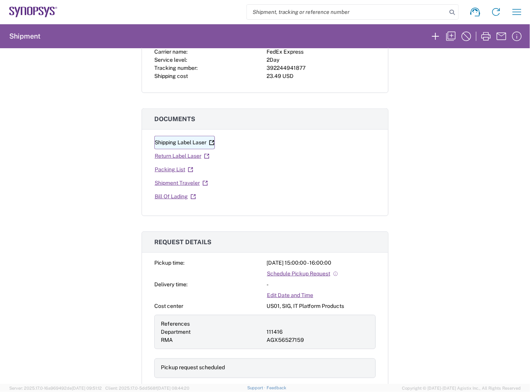  Describe the element at coordinates (321, 60) in the screenshot. I see `div: 2Day` at that location.